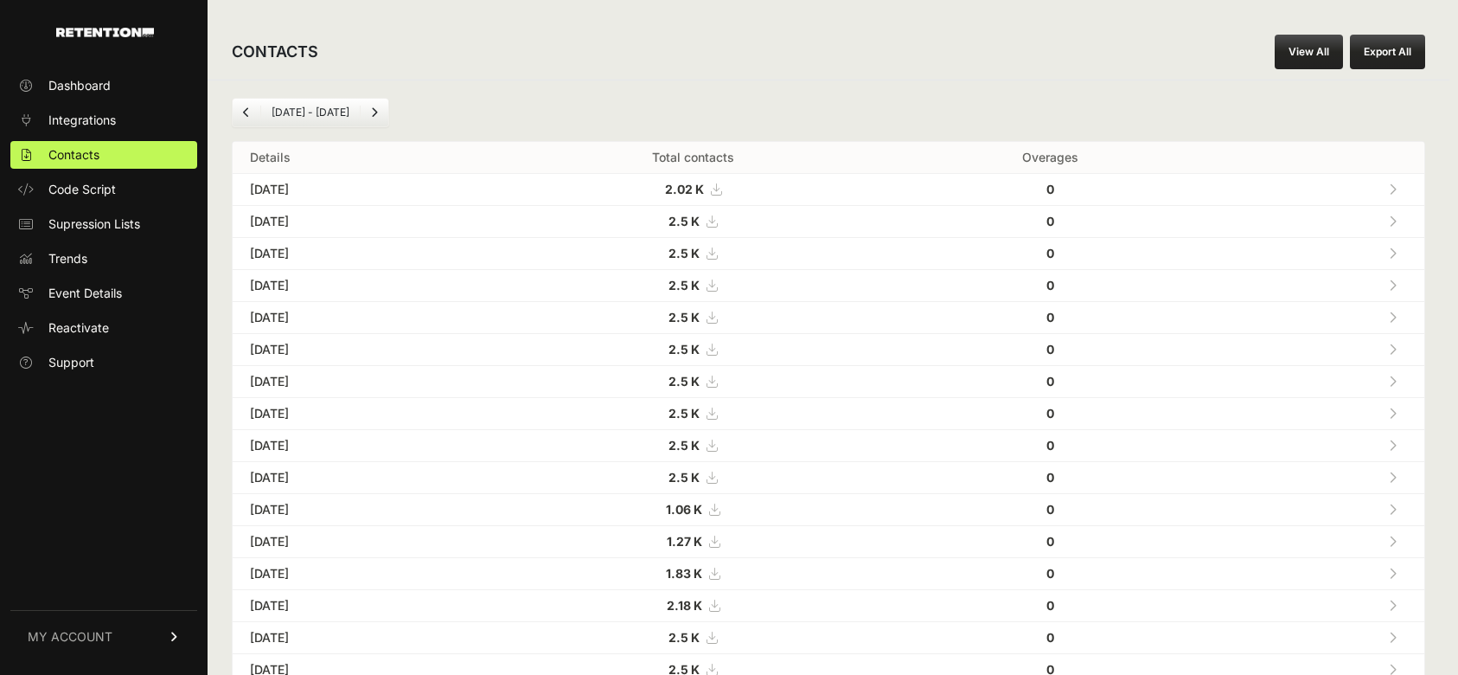 The width and height of the screenshot is (1458, 675). Describe the element at coordinates (275, 52) in the screenshot. I see `h2: CONTACTS` at that location.